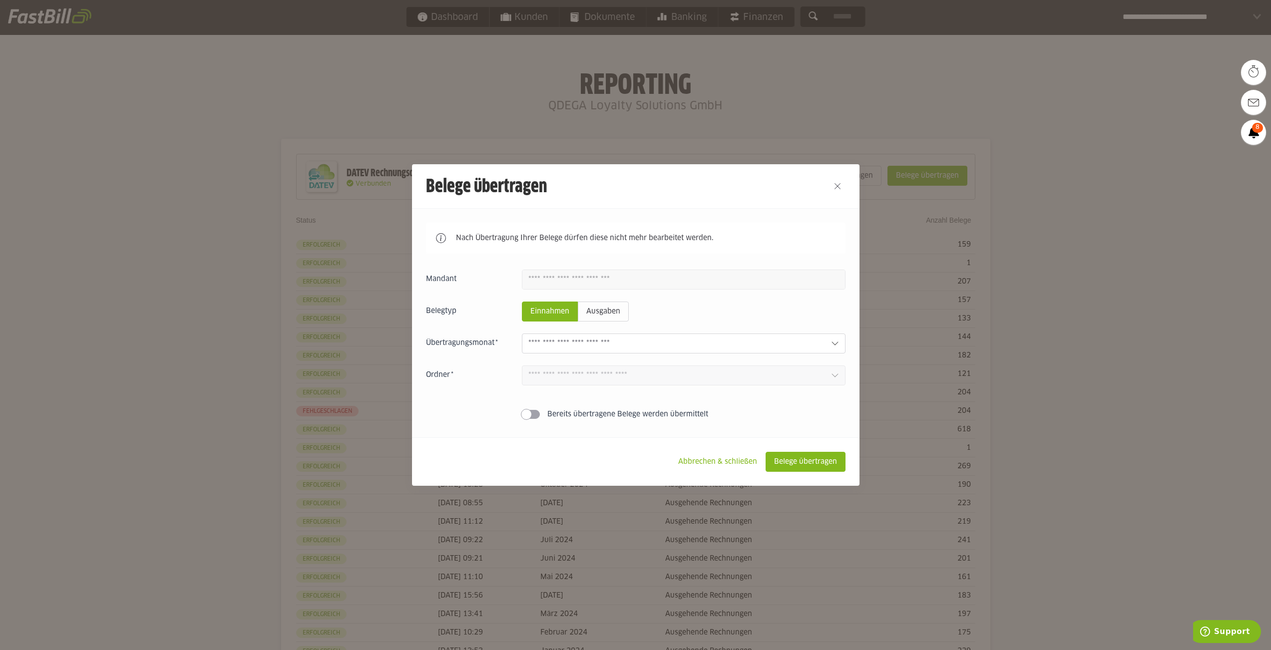 The image size is (1271, 650). What do you see at coordinates (39, 11) in the screenshot?
I see `span: Support` at bounding box center [39, 11].